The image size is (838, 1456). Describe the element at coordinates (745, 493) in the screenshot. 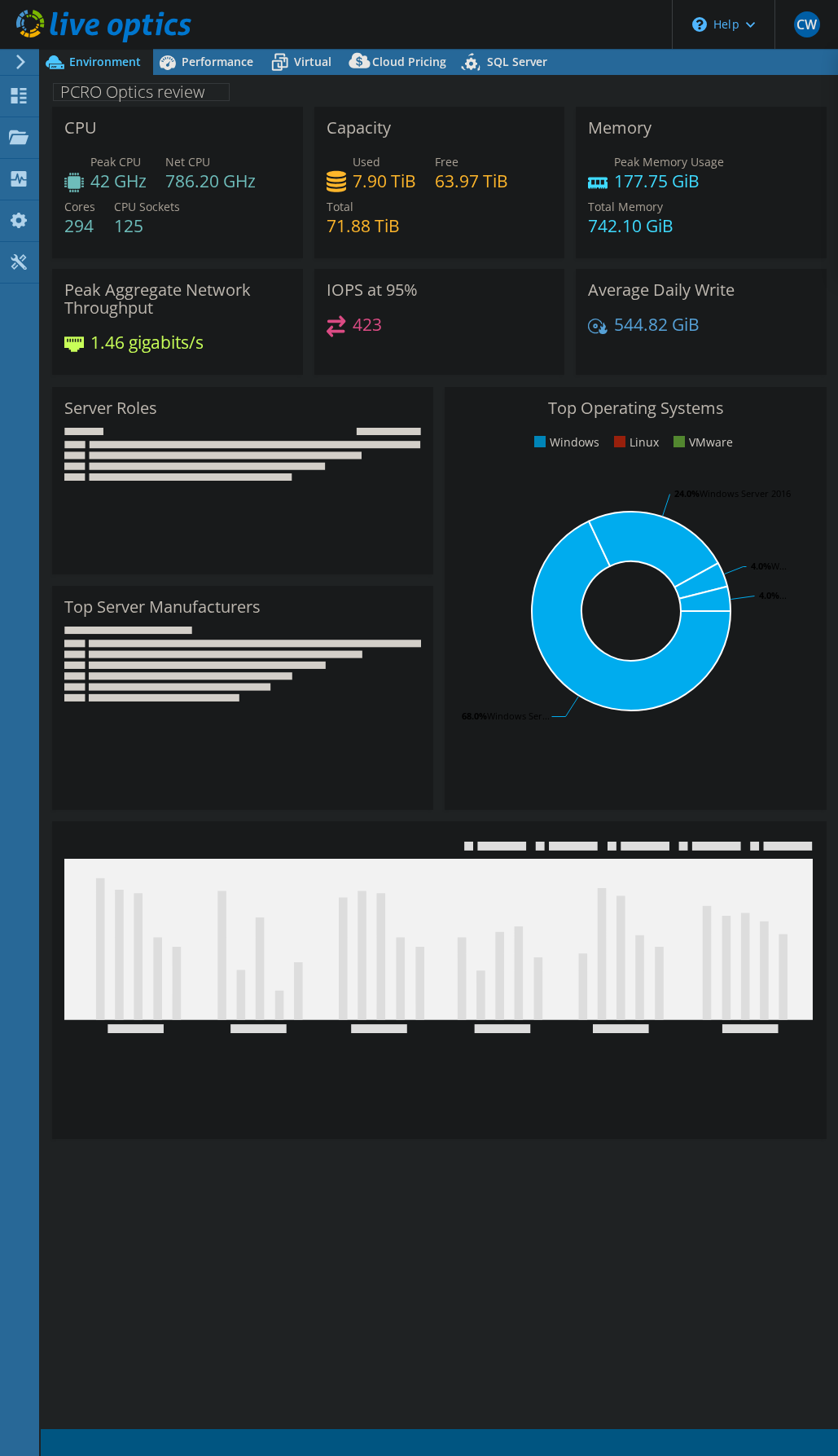

I see `tspan: Windows Server 2016` at that location.